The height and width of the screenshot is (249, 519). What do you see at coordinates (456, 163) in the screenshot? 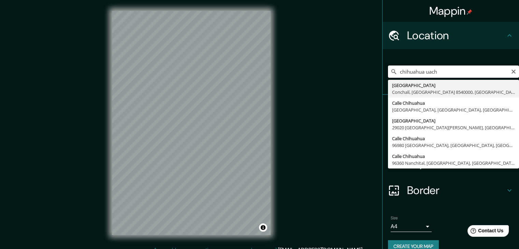
I see `h4: Layout` at bounding box center [456, 163].